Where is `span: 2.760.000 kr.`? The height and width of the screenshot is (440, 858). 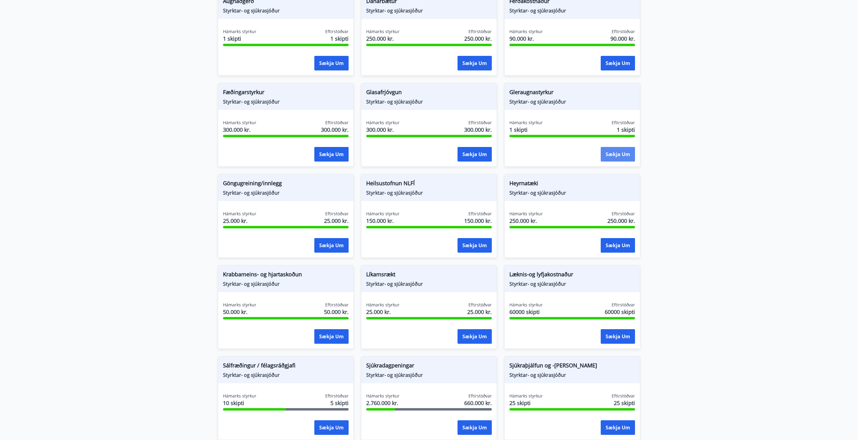
span: 2.760.000 kr. is located at coordinates (383, 403).